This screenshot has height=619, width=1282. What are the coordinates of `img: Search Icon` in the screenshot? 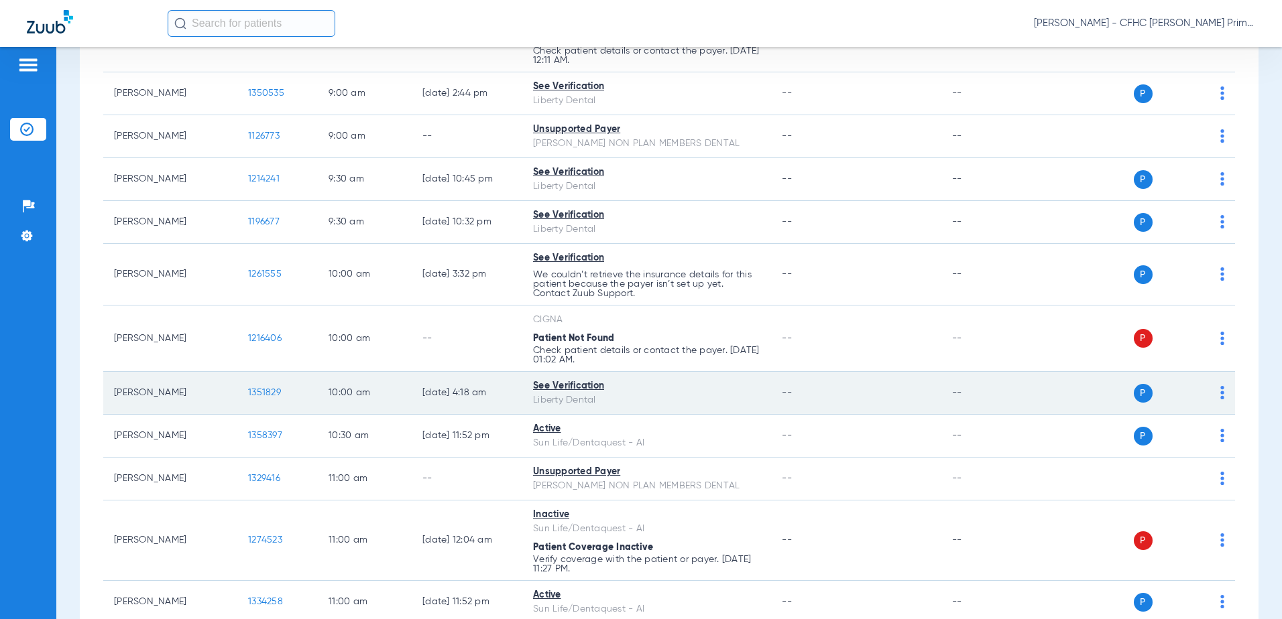 It's located at (180, 23).